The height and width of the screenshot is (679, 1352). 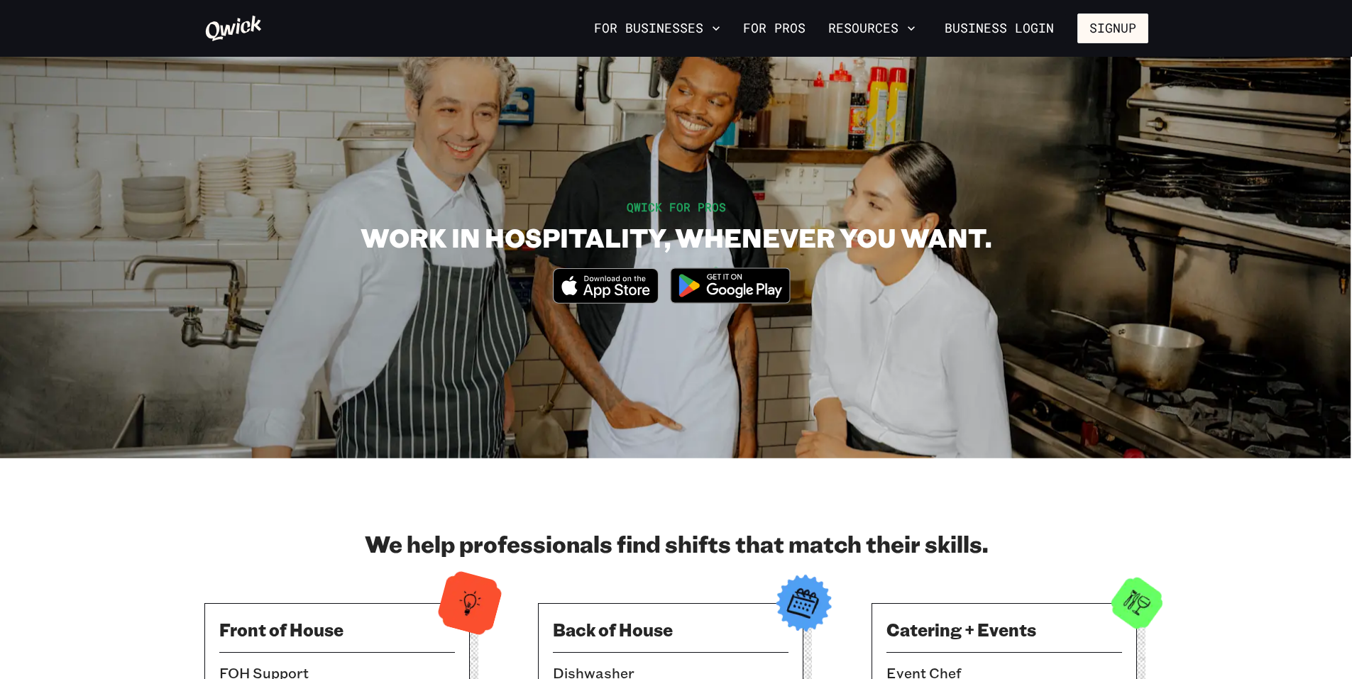 What do you see at coordinates (871, 28) in the screenshot?
I see `button: Resources` at bounding box center [871, 28].